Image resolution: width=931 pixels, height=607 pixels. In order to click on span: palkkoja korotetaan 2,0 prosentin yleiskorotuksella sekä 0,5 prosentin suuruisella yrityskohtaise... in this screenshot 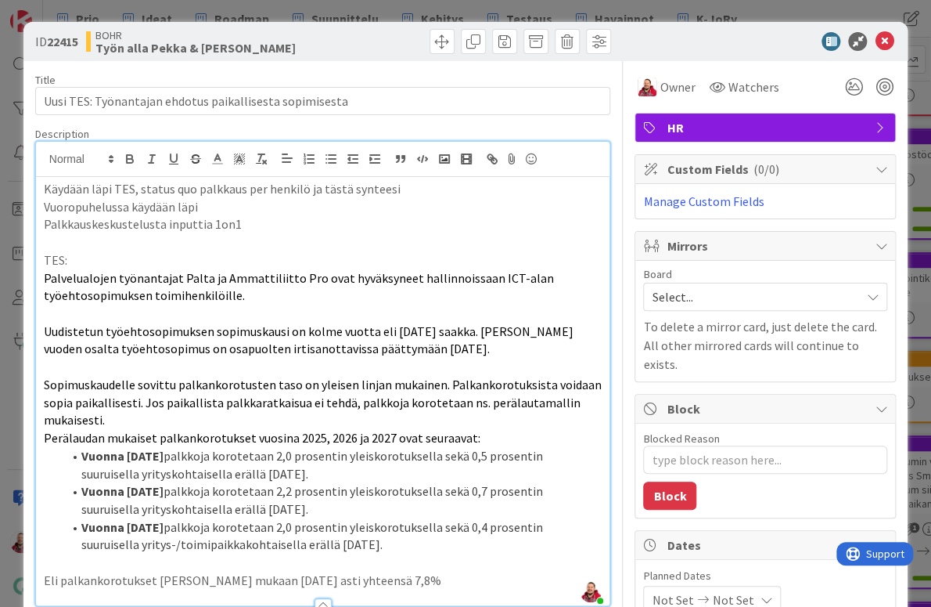, I will do `click(313, 464)`.